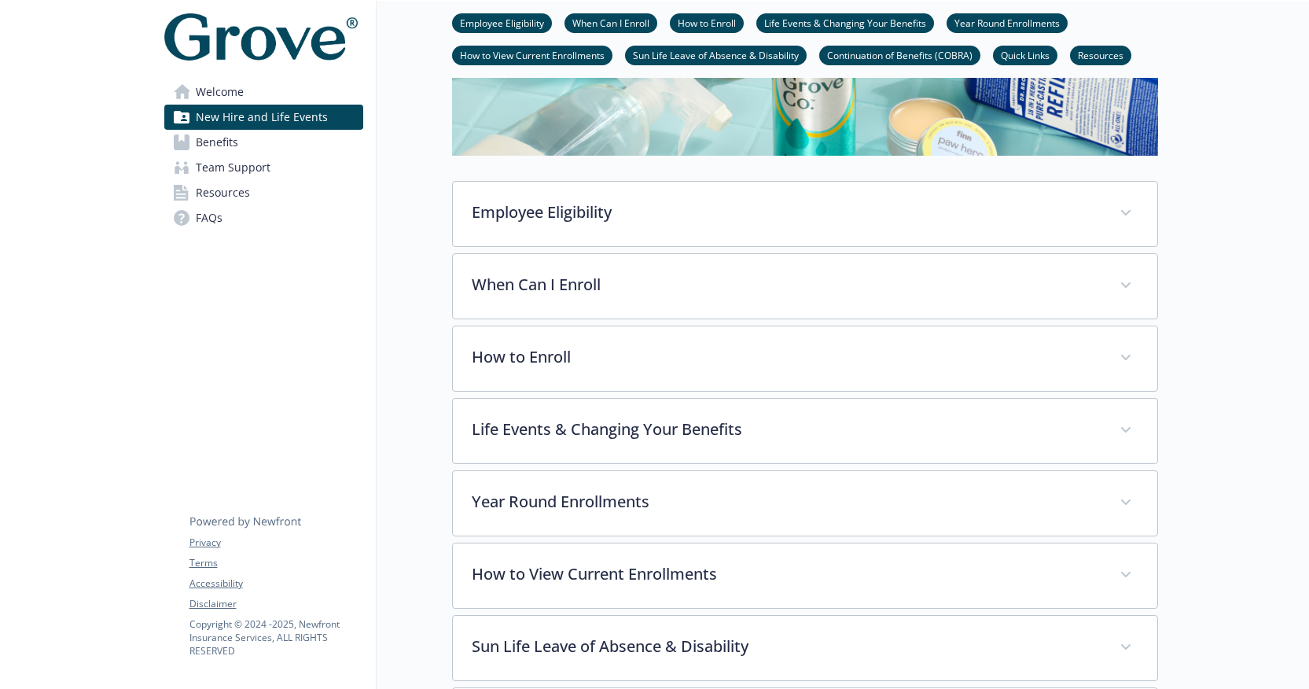  What do you see at coordinates (217, 142) in the screenshot?
I see `span: Benefits` at bounding box center [217, 142].